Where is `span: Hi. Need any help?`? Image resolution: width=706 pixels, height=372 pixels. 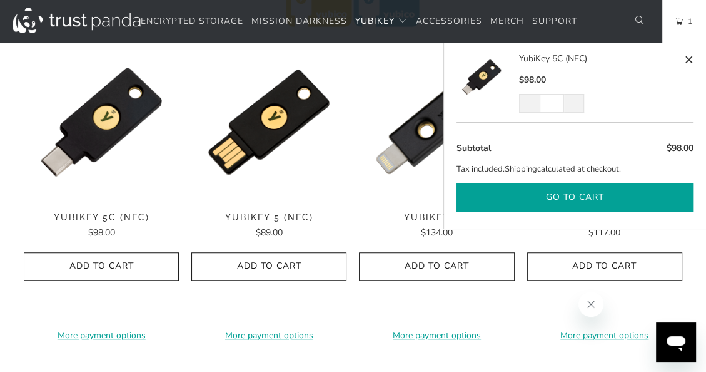
span: Hi. Need any help? is located at coordinates (49, 14).